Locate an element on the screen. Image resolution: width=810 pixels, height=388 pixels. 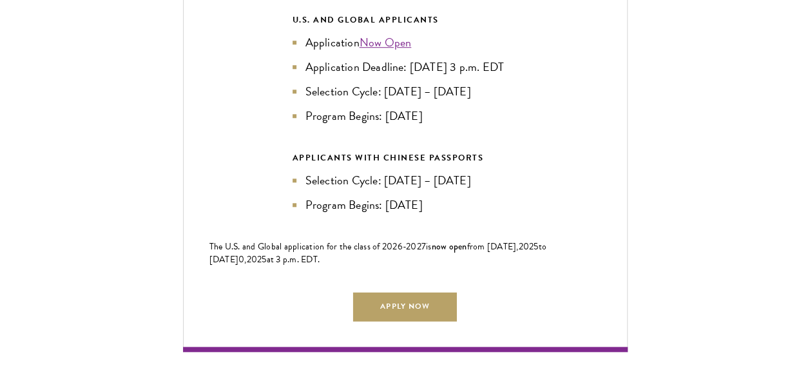
span: 0 is located at coordinates (241, 259).